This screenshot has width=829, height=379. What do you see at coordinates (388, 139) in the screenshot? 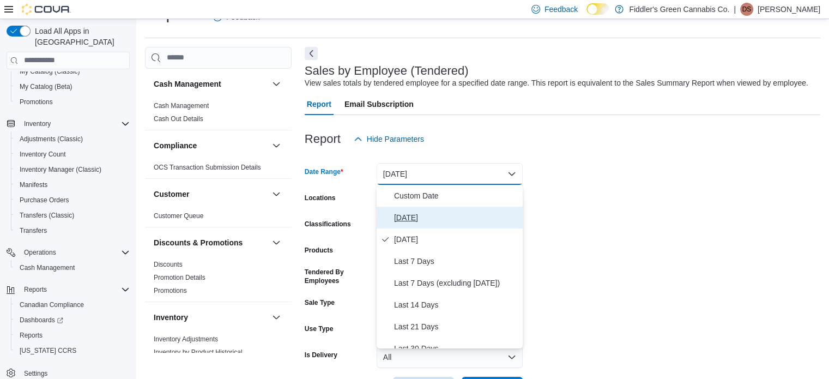
I see `button: Hide Parameters` at bounding box center [388, 139].